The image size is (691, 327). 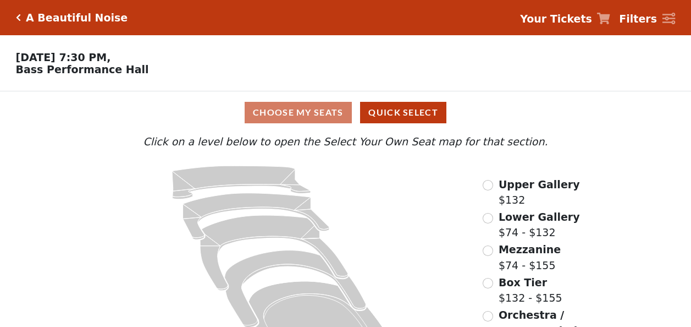 I want to click on span: Mezzanine, so click(x=530, y=249).